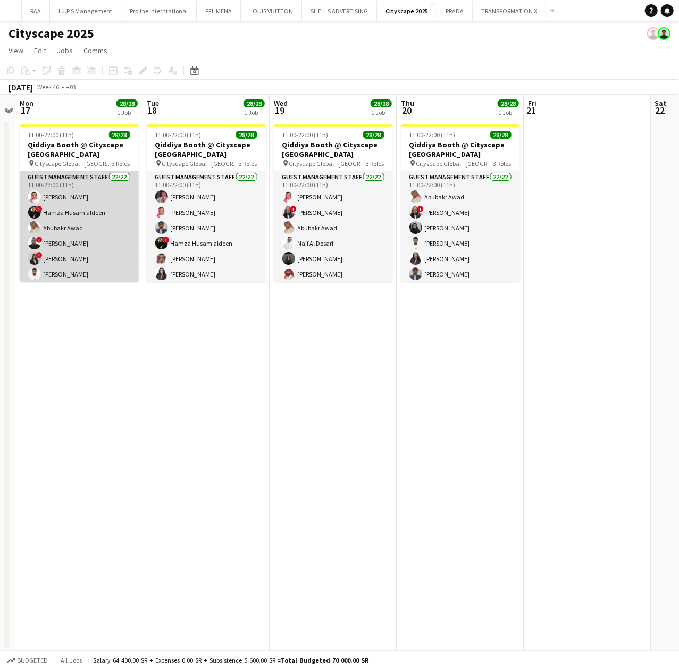 The width and height of the screenshot is (679, 669). Describe the element at coordinates (27, 660) in the screenshot. I see `button: Budgeted` at that location.